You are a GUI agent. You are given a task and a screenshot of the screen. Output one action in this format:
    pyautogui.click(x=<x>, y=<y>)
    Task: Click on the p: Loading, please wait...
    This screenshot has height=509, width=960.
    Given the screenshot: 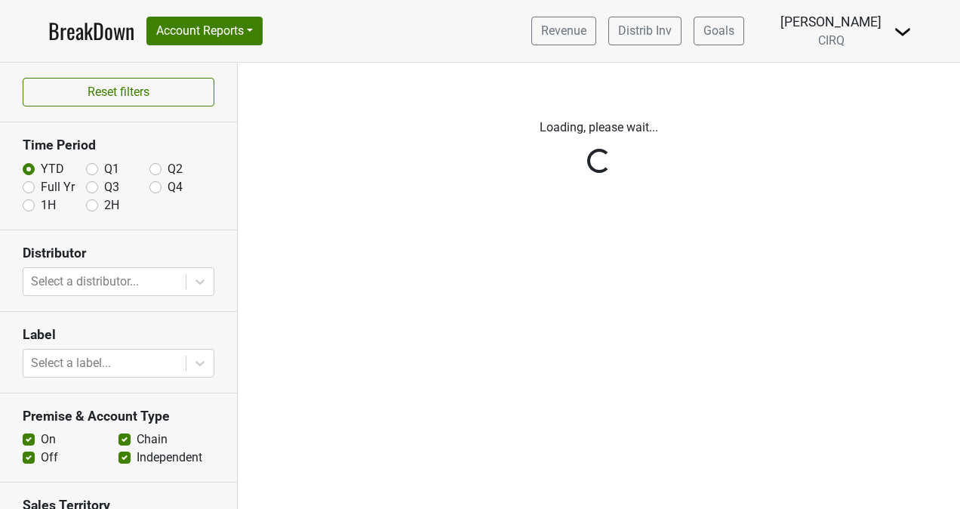 What is the action you would take?
    pyautogui.click(x=599, y=128)
    